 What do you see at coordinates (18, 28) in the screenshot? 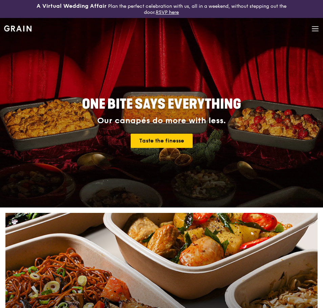
I see `img: Grain` at bounding box center [18, 28].